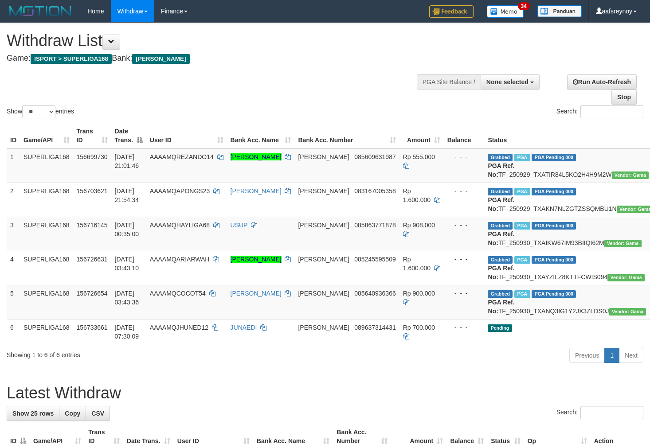 Image resolution: width=650 pixels, height=448 pixels. Describe the element at coordinates (92, 157) in the screenshot. I see `span: 156699730` at that location.